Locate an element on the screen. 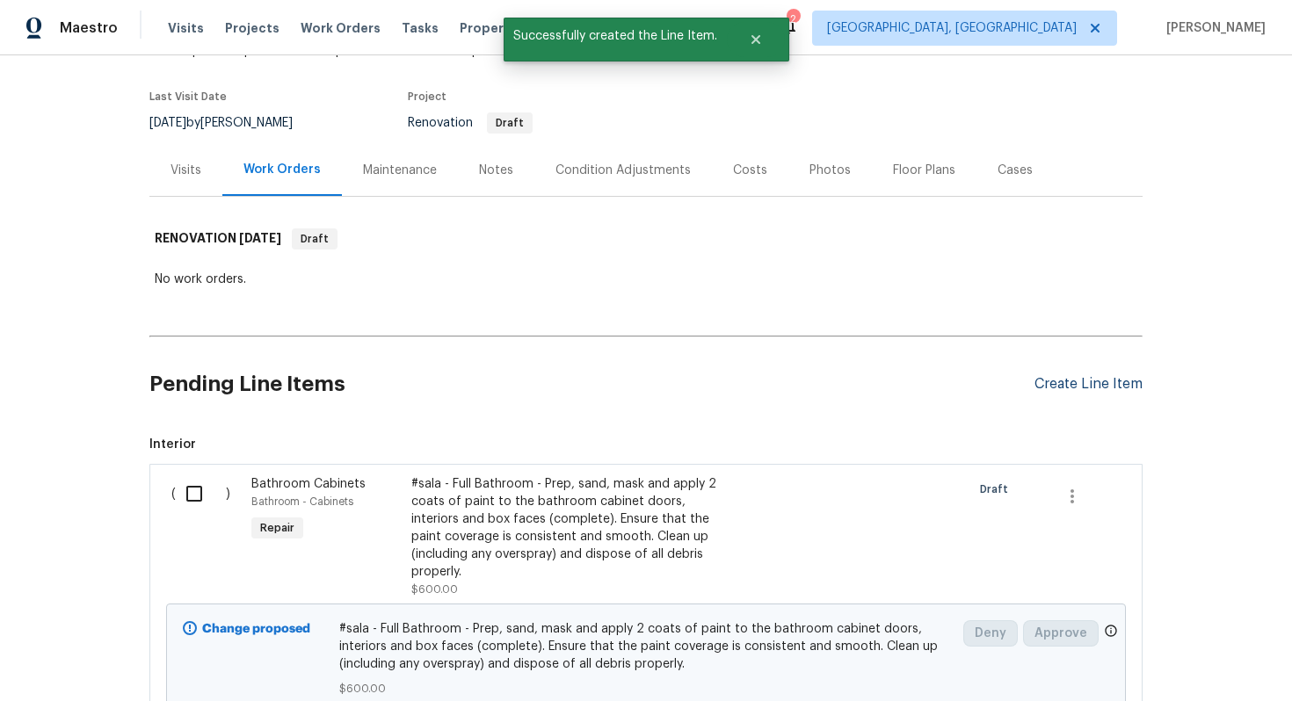  span: #sala - Full Bathroom - Prep, sand, mask and apply 2 coats of paint to the bathroom cabinet doors... is located at coordinates (646, 647).